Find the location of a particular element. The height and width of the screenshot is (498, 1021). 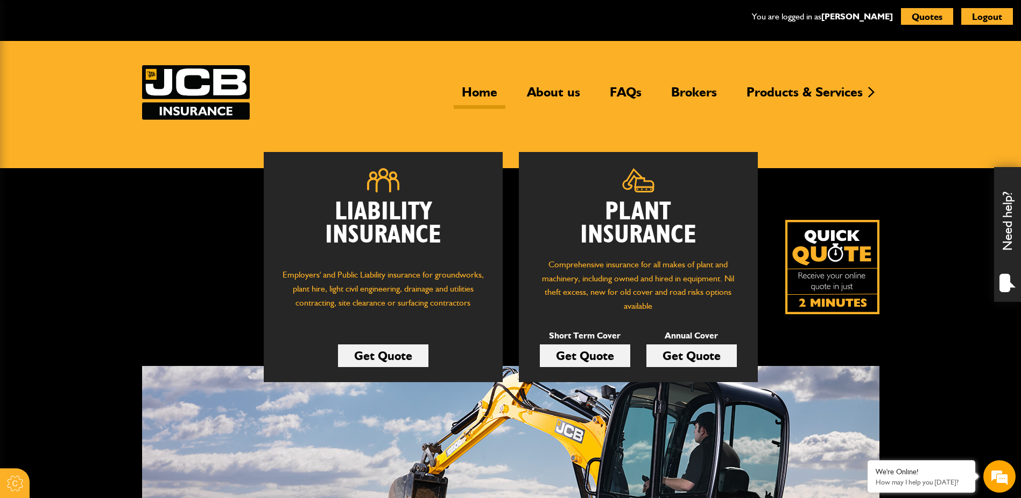

h2: Plant Insurance is located at coordinates (639, 223).